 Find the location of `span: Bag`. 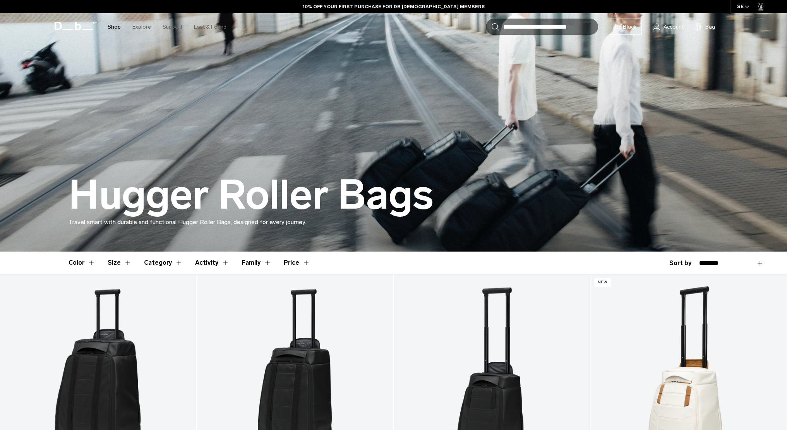

span: Bag is located at coordinates (710, 27).